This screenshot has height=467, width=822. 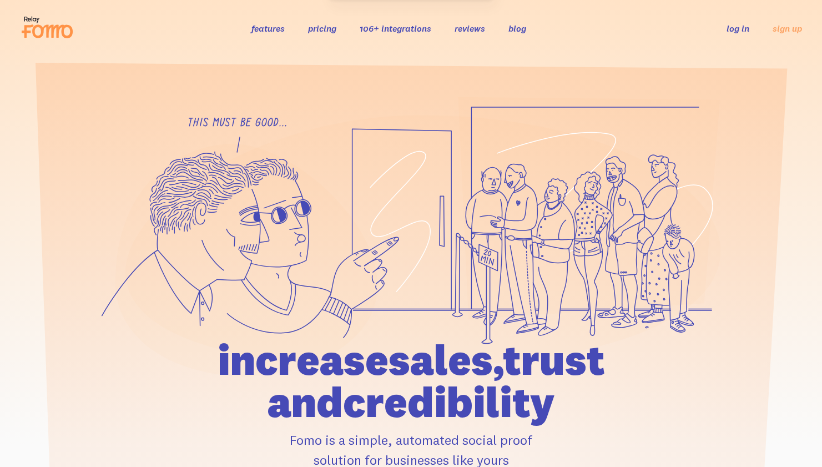 I want to click on a: sign up, so click(x=787, y=28).